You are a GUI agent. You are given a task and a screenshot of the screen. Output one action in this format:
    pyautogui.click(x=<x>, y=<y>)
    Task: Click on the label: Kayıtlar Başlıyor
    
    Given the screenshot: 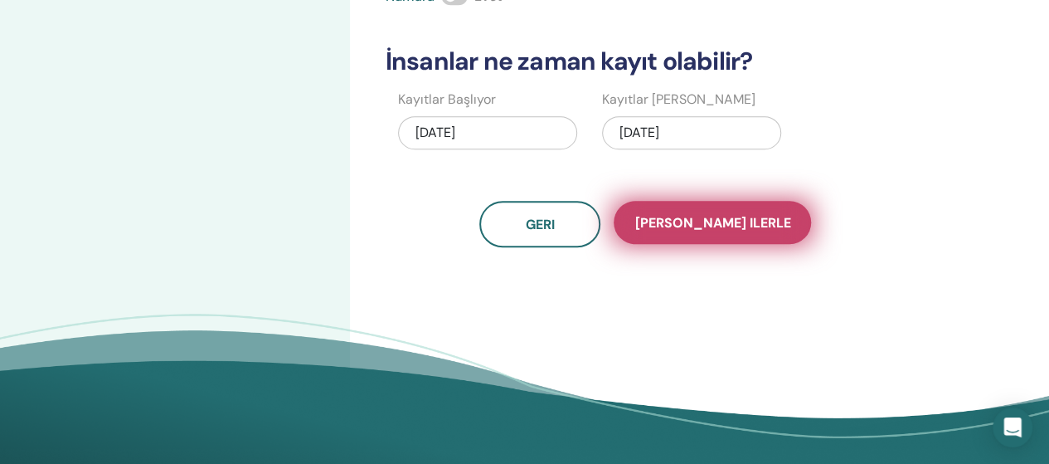 What is the action you would take?
    pyautogui.click(x=447, y=100)
    